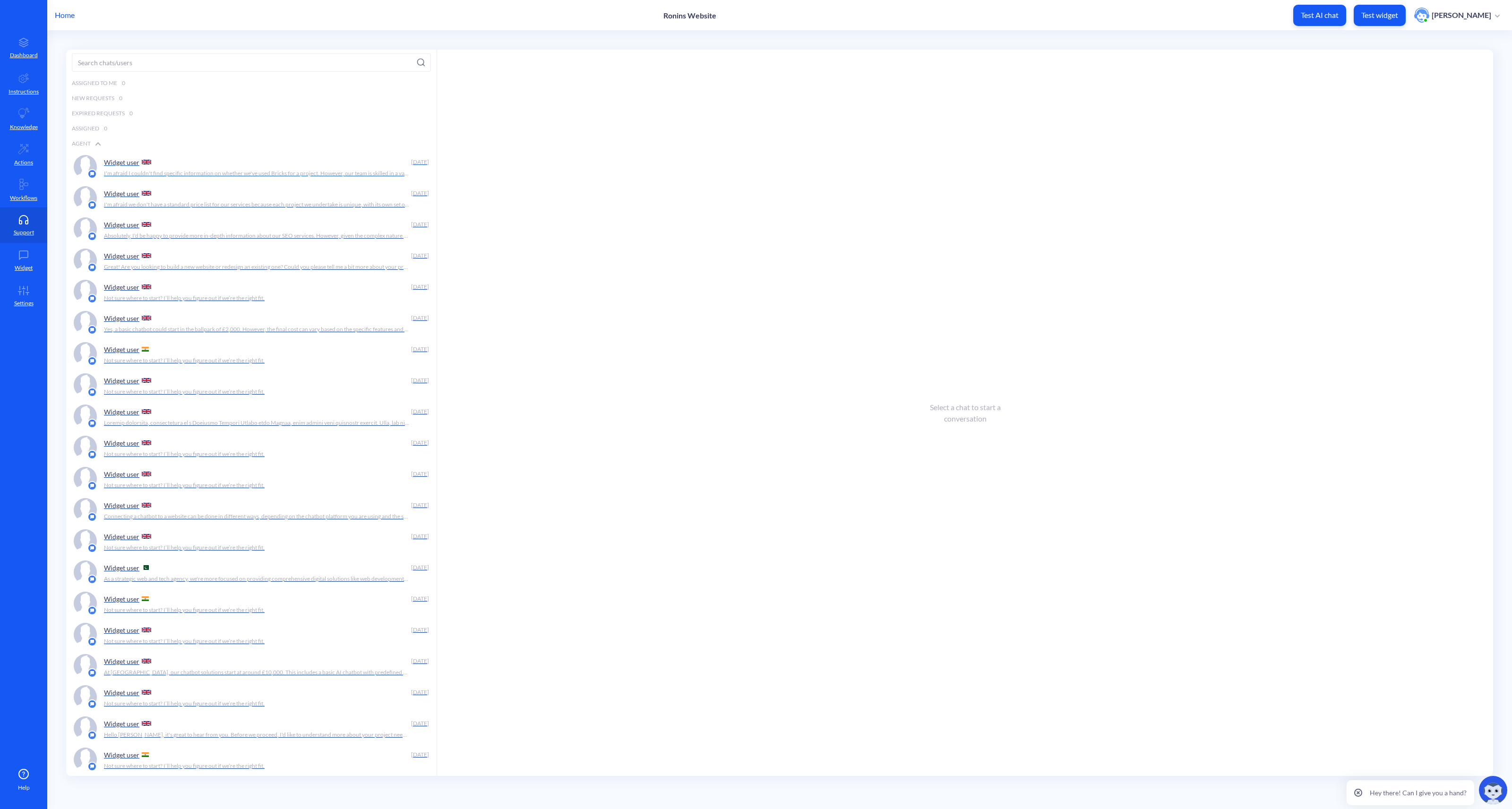  What do you see at coordinates (1320, 15) in the screenshot?
I see `p: Test AI chat` at bounding box center [1320, 15].